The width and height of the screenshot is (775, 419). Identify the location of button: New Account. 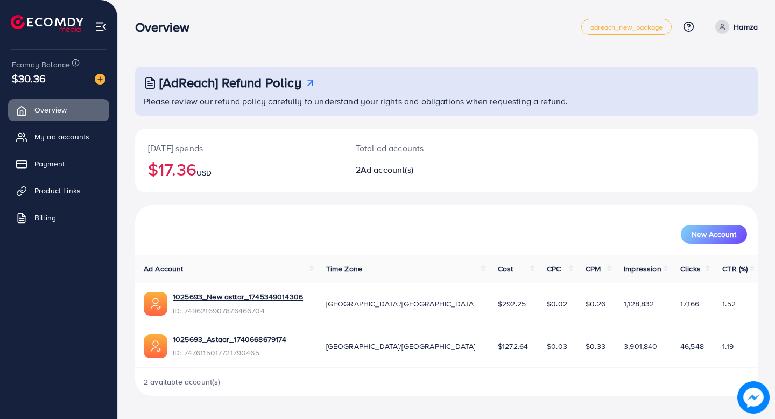
(714, 234).